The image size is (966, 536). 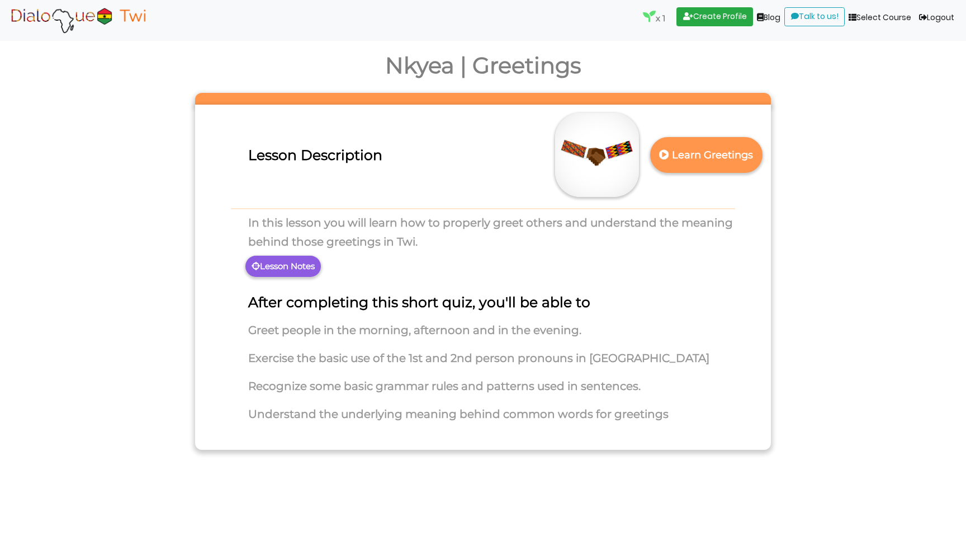 I want to click on a: Learn Greetings, so click(x=706, y=154).